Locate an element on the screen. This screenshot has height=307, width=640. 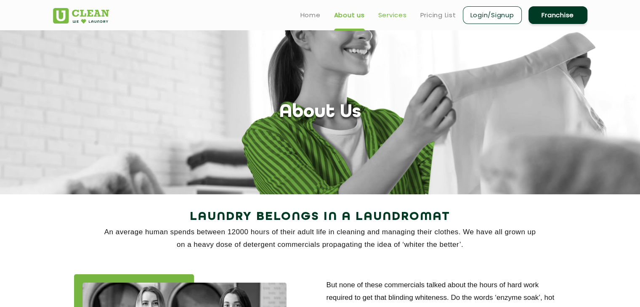
a: Login/Signup is located at coordinates (492, 15).